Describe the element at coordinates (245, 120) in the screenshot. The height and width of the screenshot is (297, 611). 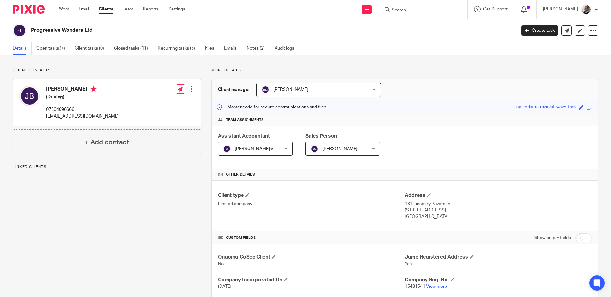
I see `span: Team assignments` at that location.